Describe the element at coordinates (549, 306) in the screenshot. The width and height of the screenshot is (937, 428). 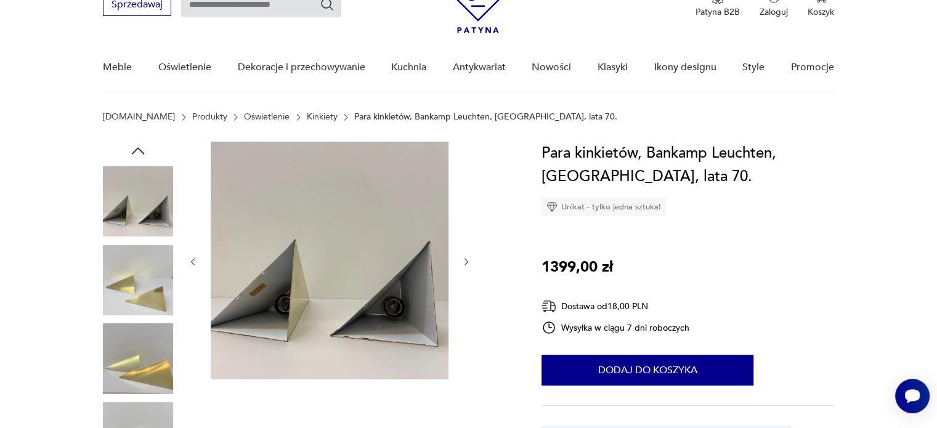
I see `img: Ikona dostawy` at that location.